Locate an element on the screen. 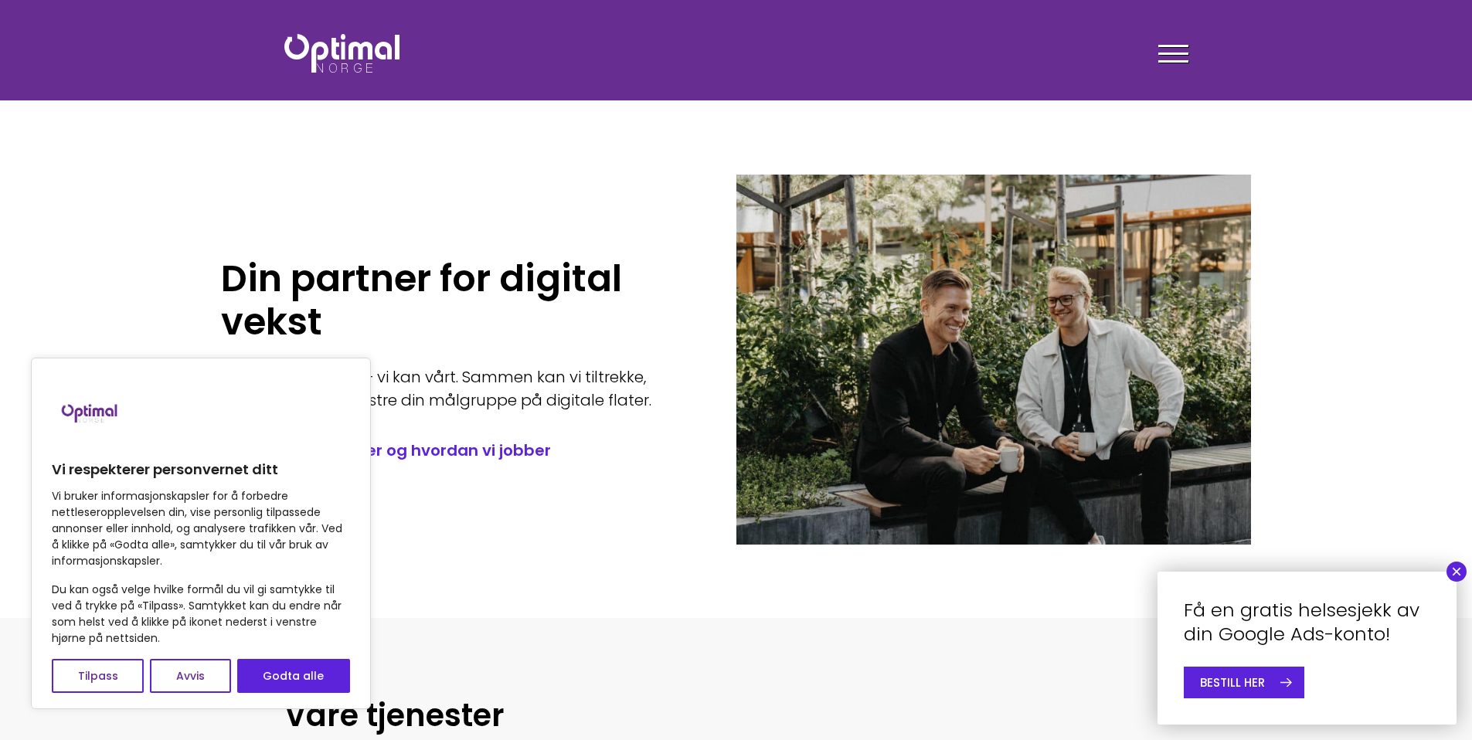 This screenshot has height=740, width=1472. h4: Få en gratis helsesjekk av din Google Ads-konto! is located at coordinates (1307, 622).